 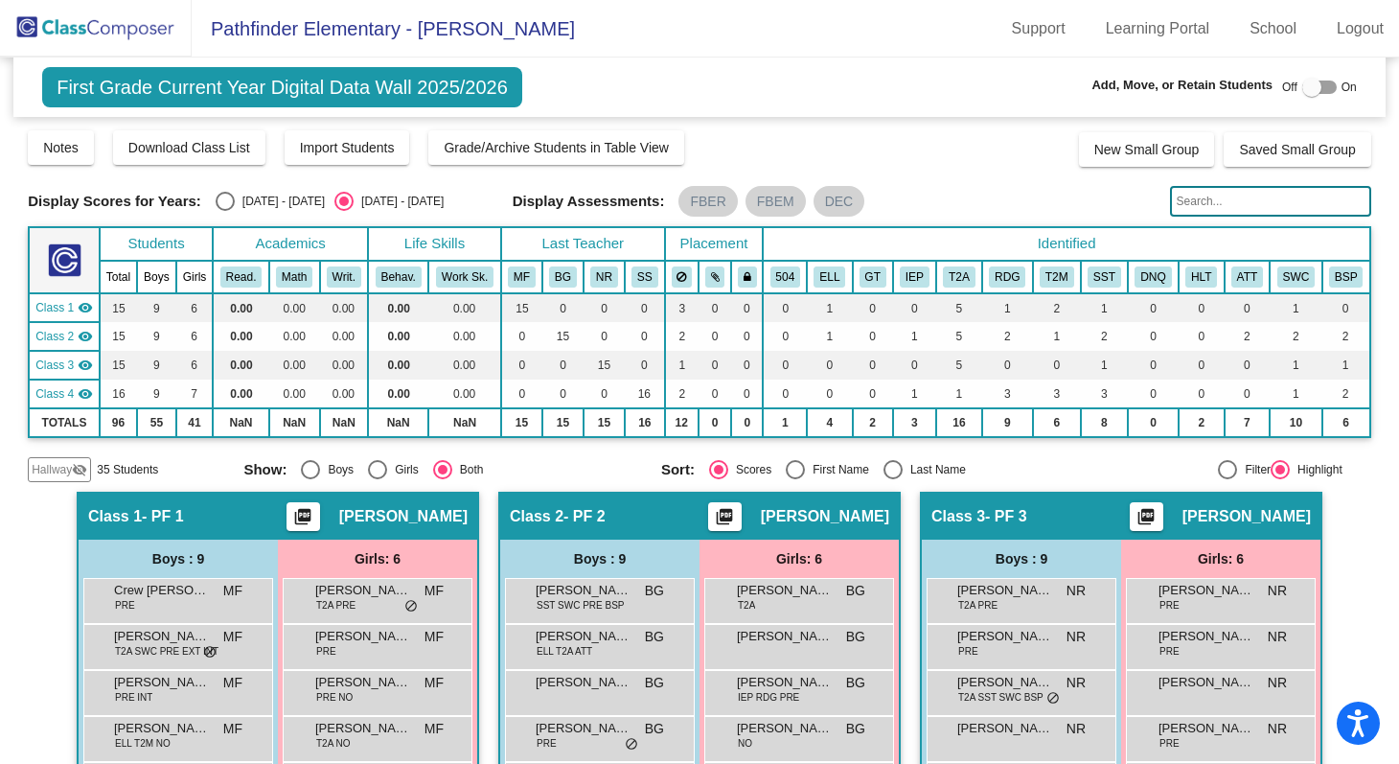 What do you see at coordinates (1253, 470) in the screenshot?
I see `div: Filter` at bounding box center [1253, 470].